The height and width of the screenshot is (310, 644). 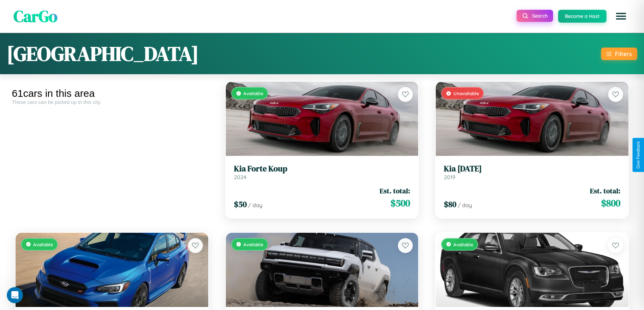 I want to click on div: Filters, so click(x=623, y=54).